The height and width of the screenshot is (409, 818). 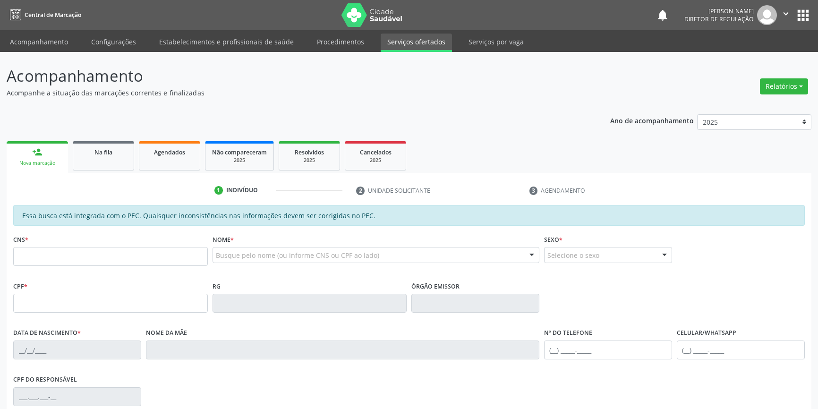 I want to click on button: Relatórios, so click(x=784, y=86).